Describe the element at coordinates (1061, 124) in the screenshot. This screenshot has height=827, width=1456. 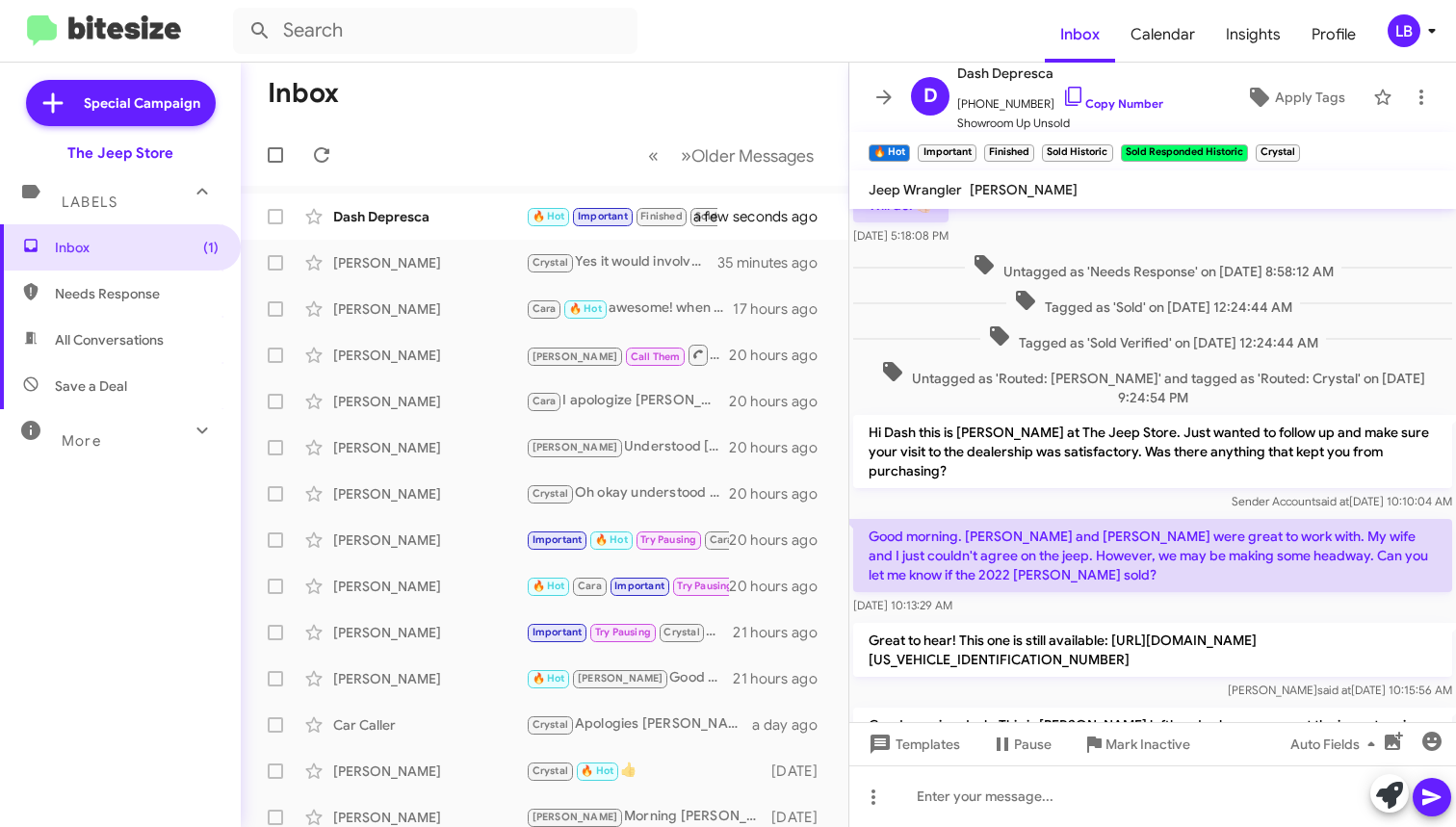
I see `span: Showroom Up Unsold` at that location.